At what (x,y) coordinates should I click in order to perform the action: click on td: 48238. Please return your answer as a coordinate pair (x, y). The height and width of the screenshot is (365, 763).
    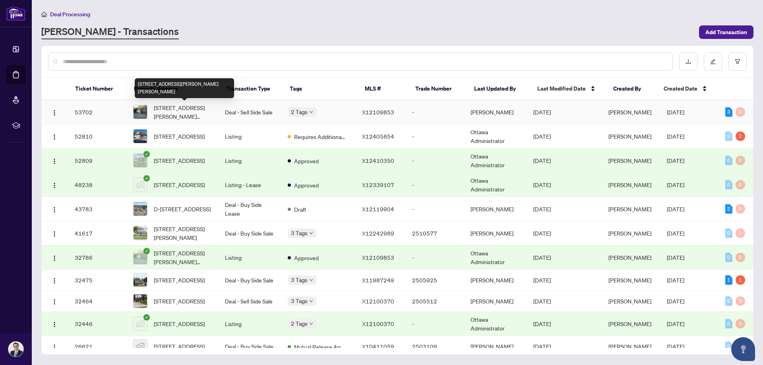
    Looking at the image, I should click on (97, 185).